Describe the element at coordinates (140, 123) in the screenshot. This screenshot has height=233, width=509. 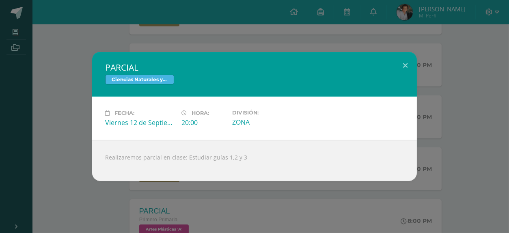
I see `div: Viernes 12 de Septiembre` at that location.